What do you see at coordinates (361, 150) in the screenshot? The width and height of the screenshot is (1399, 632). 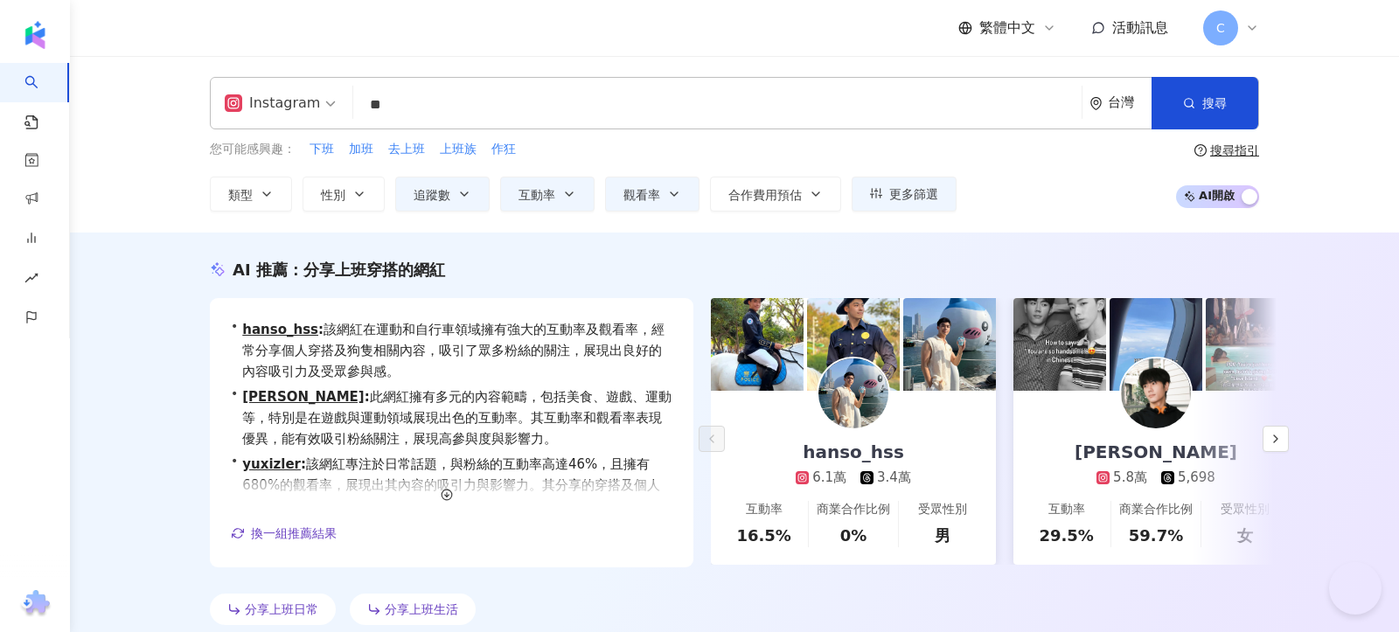 I see `span: 加班` at bounding box center [361, 150].